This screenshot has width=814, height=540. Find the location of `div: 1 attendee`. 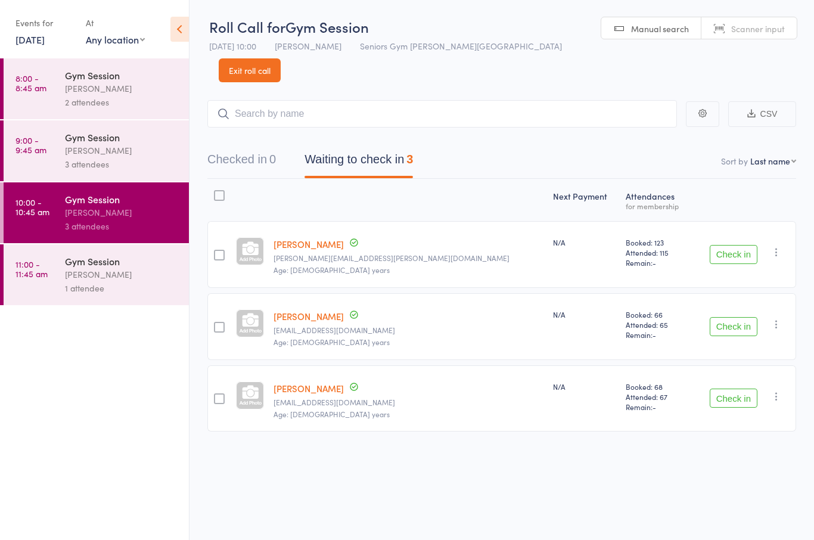

div: 1 attendee is located at coordinates (122, 288).